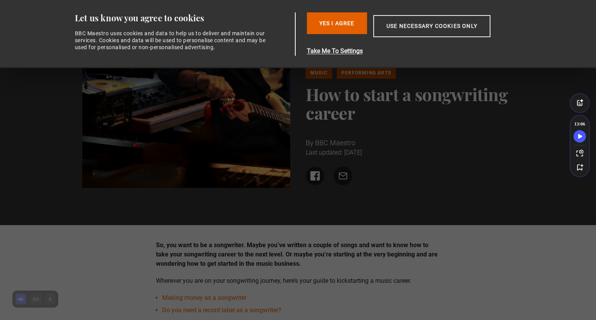 Image resolution: width=596 pixels, height=320 pixels. What do you see at coordinates (335, 143) in the screenshot?
I see `span: BBC Maestro` at bounding box center [335, 143].